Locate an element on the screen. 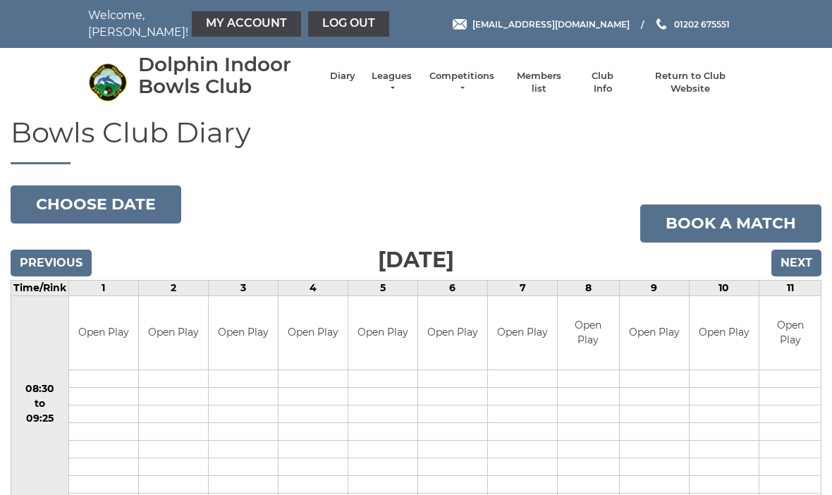 Image resolution: width=832 pixels, height=495 pixels. img: Phone us is located at coordinates (661, 24).